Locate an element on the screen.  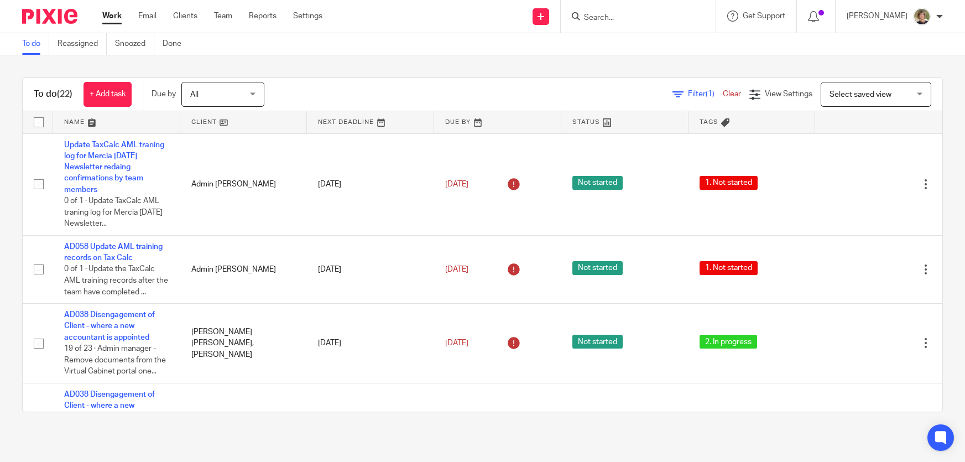
a: Settings is located at coordinates (307, 16).